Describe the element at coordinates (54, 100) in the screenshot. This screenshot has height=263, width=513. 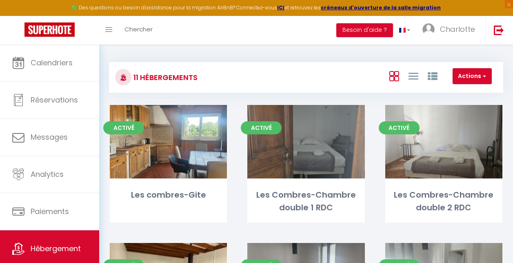
I see `span: Réservations` at that location.